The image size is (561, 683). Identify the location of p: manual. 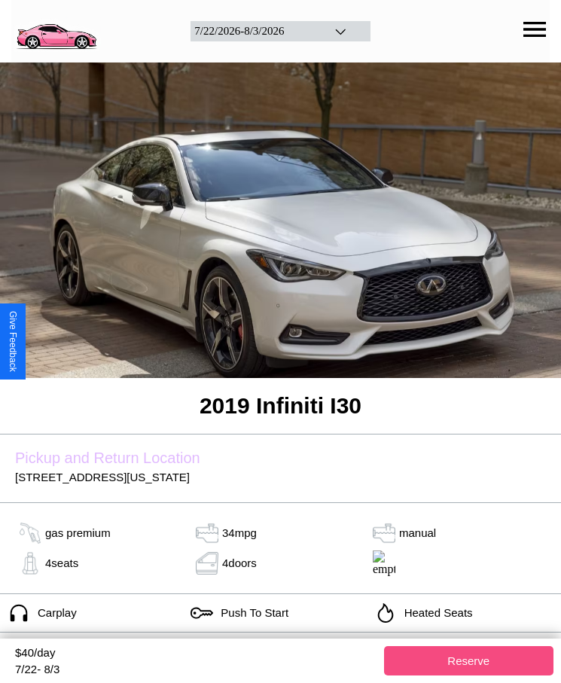
(417, 532).